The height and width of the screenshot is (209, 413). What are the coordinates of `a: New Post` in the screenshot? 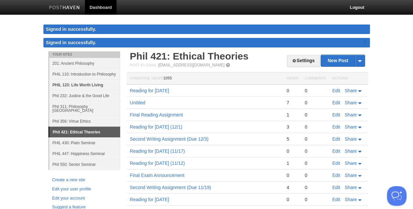 It's located at (343, 60).